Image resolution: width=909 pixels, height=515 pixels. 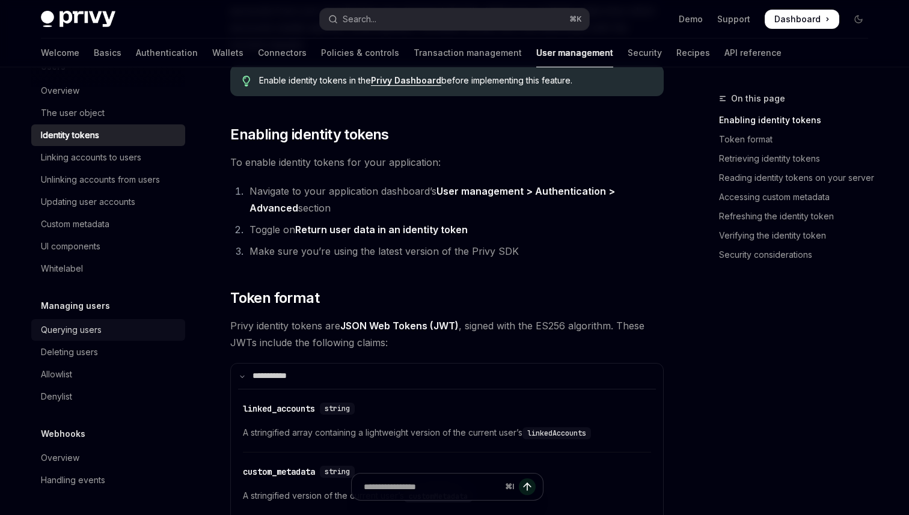 I want to click on span: Dashboard, so click(x=797, y=19).